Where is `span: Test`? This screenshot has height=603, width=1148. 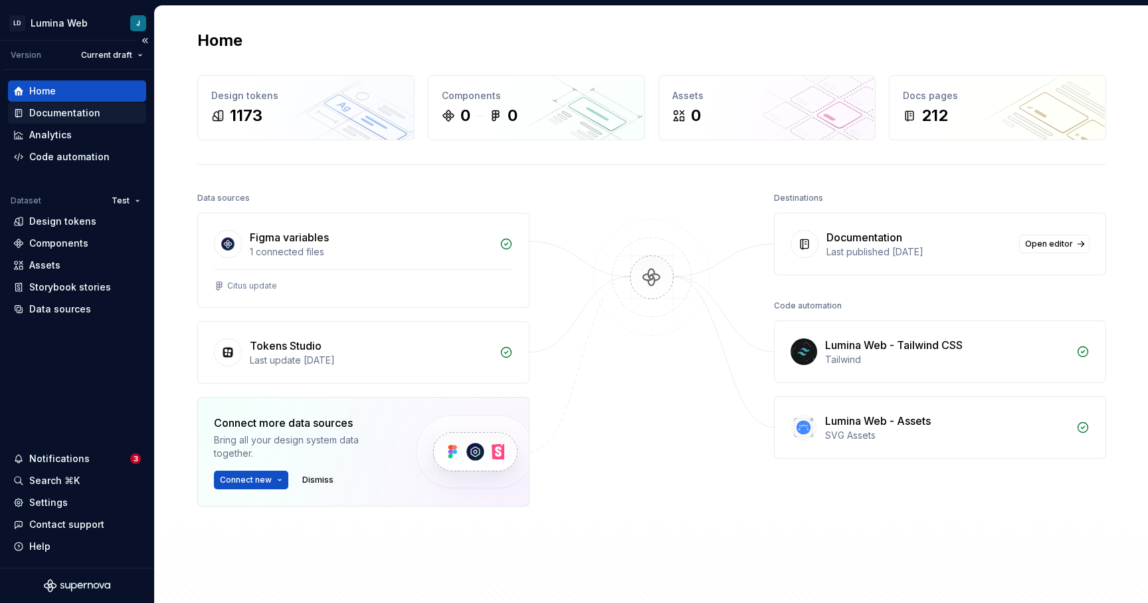
span: Test is located at coordinates (120, 201).